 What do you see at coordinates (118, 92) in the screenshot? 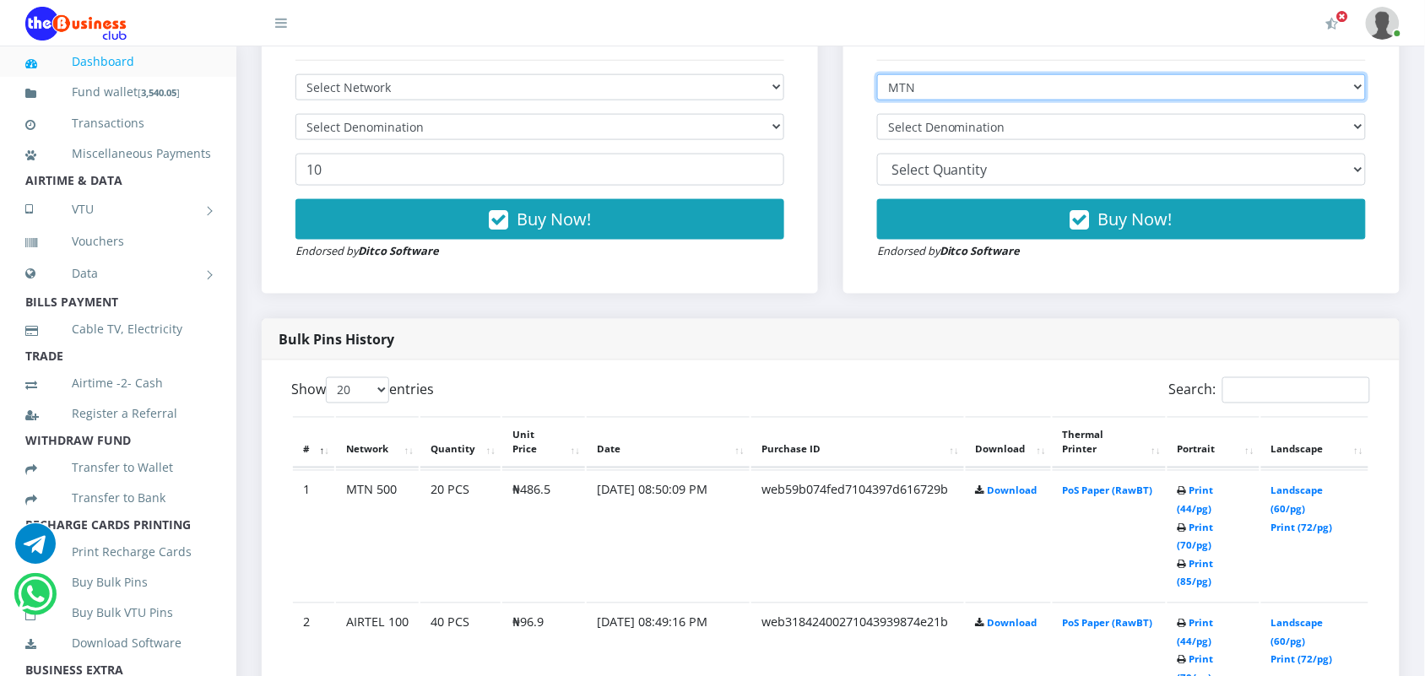
I see `a: Fund wallet[3,540.05]` at bounding box center [118, 92].